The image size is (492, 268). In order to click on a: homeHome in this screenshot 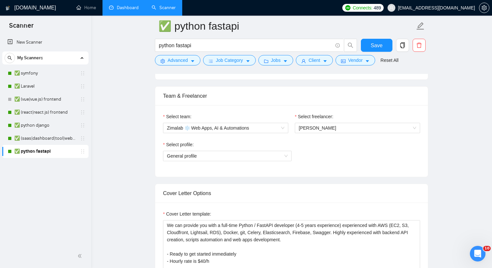, I will do `click(86, 7)`.